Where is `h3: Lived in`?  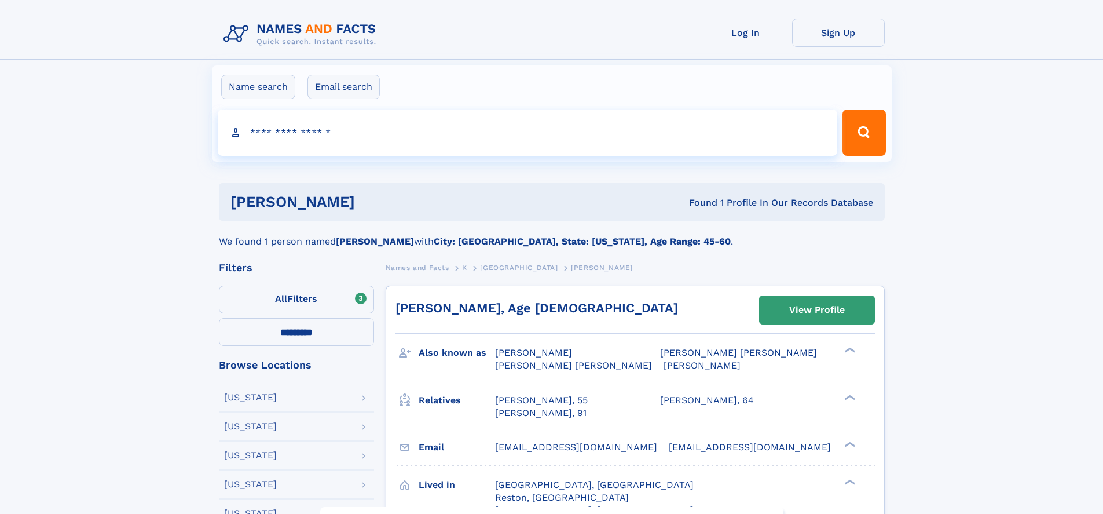 h3: Lived in is located at coordinates (457, 485).